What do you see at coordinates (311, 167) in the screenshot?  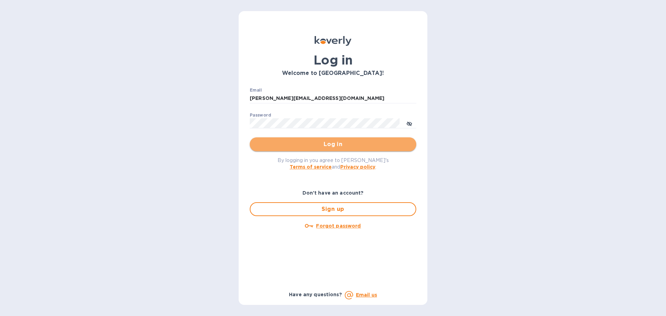 I see `b: Terms of service` at bounding box center [311, 167].